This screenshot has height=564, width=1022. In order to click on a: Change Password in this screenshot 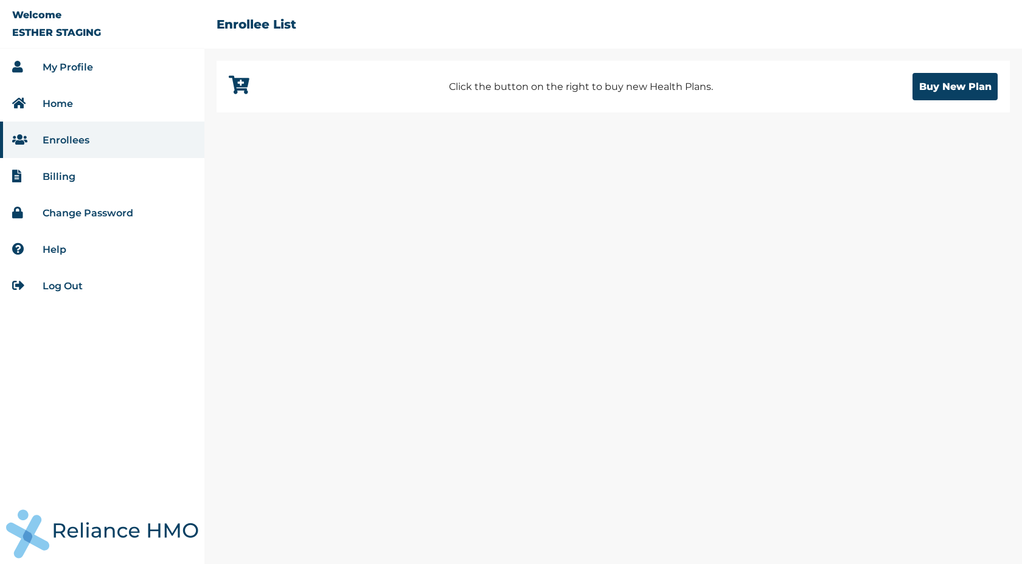, I will do `click(88, 213)`.